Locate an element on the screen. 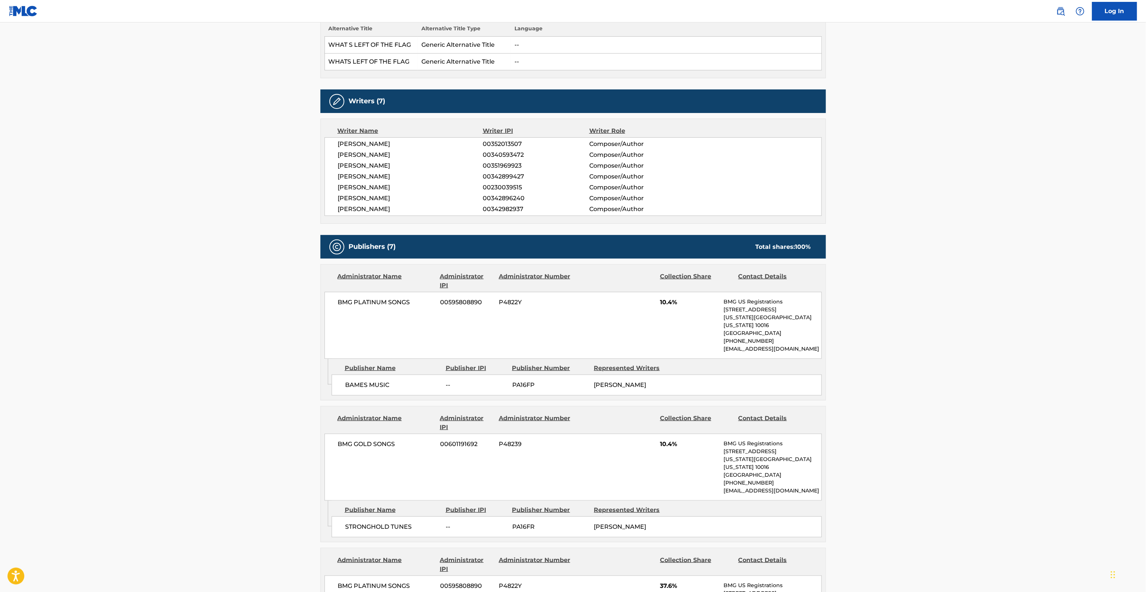  td: WHAT S LEFT OF THE FLAG is located at coordinates (371, 45).